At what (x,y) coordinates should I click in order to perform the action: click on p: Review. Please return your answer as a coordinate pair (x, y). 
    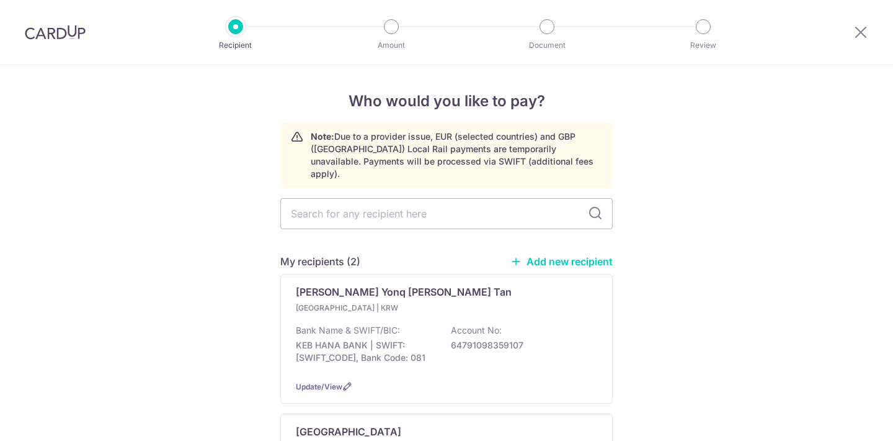
    Looking at the image, I should click on (704, 45).